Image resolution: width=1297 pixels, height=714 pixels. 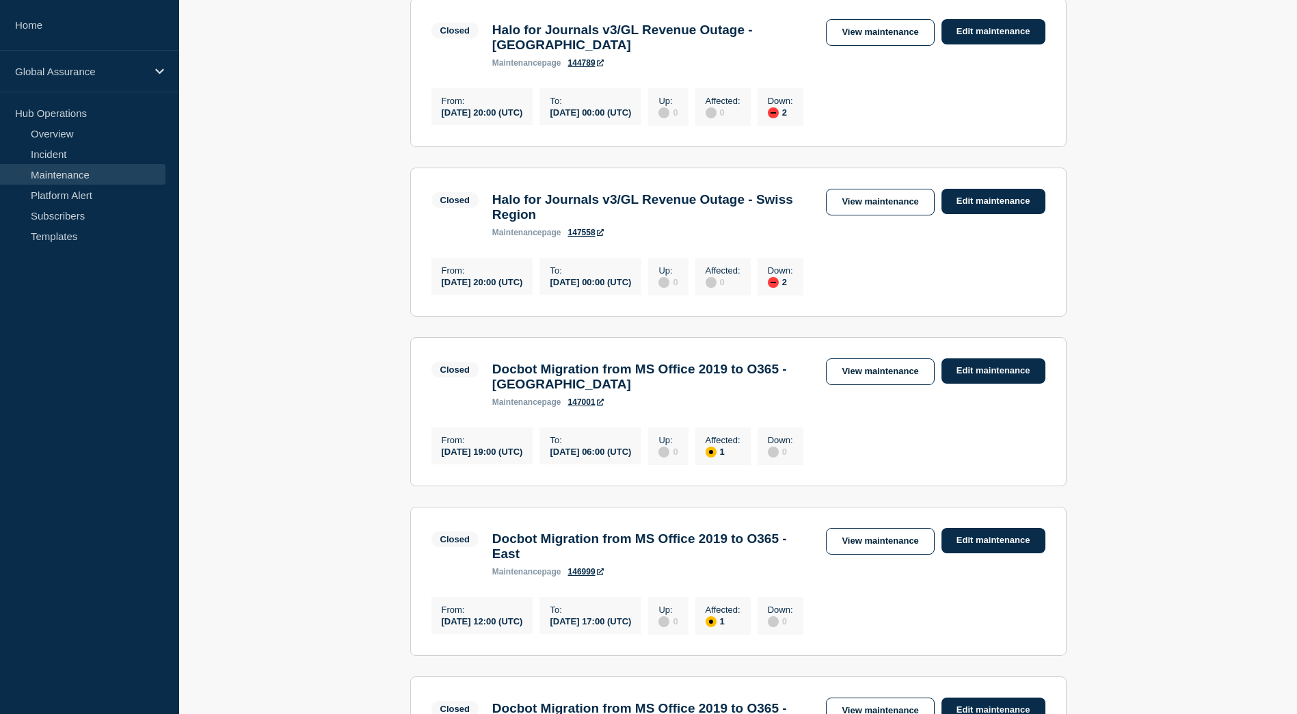 I want to click on a: 147001, so click(x=586, y=402).